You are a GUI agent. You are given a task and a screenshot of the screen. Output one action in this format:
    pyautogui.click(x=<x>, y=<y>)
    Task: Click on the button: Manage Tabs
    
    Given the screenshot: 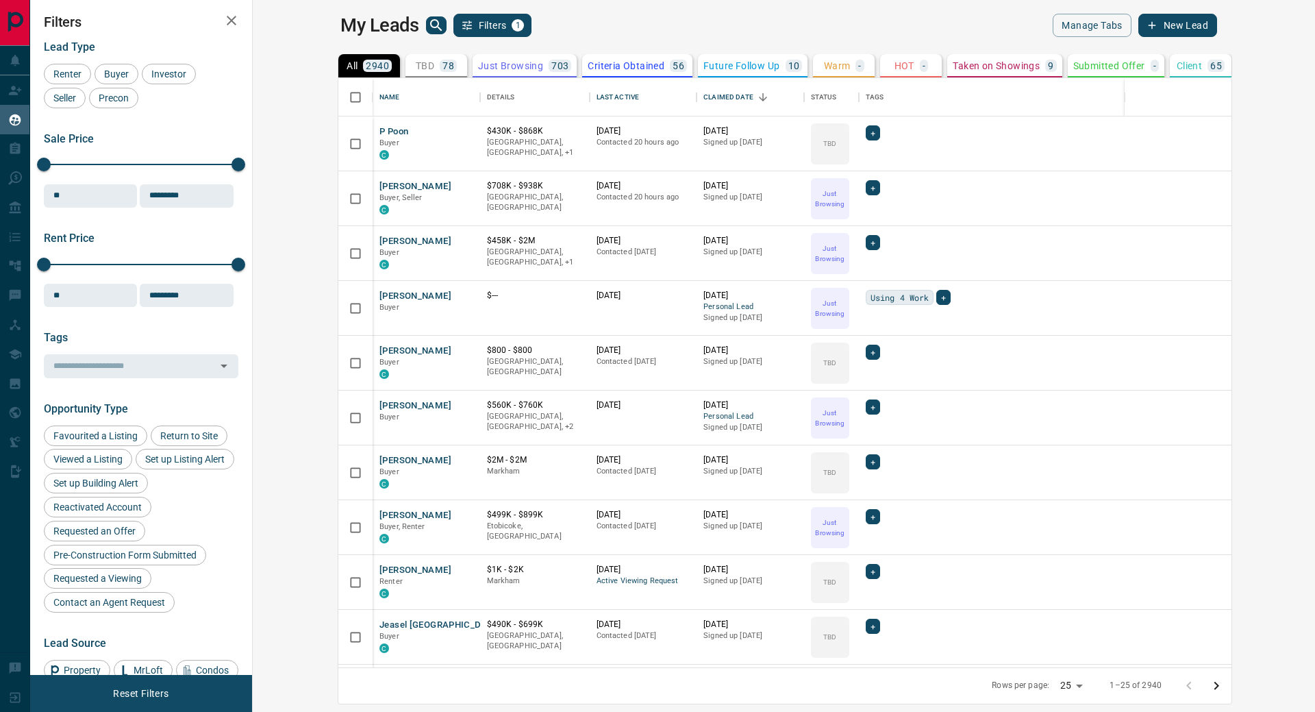 What is the action you would take?
    pyautogui.click(x=1092, y=25)
    